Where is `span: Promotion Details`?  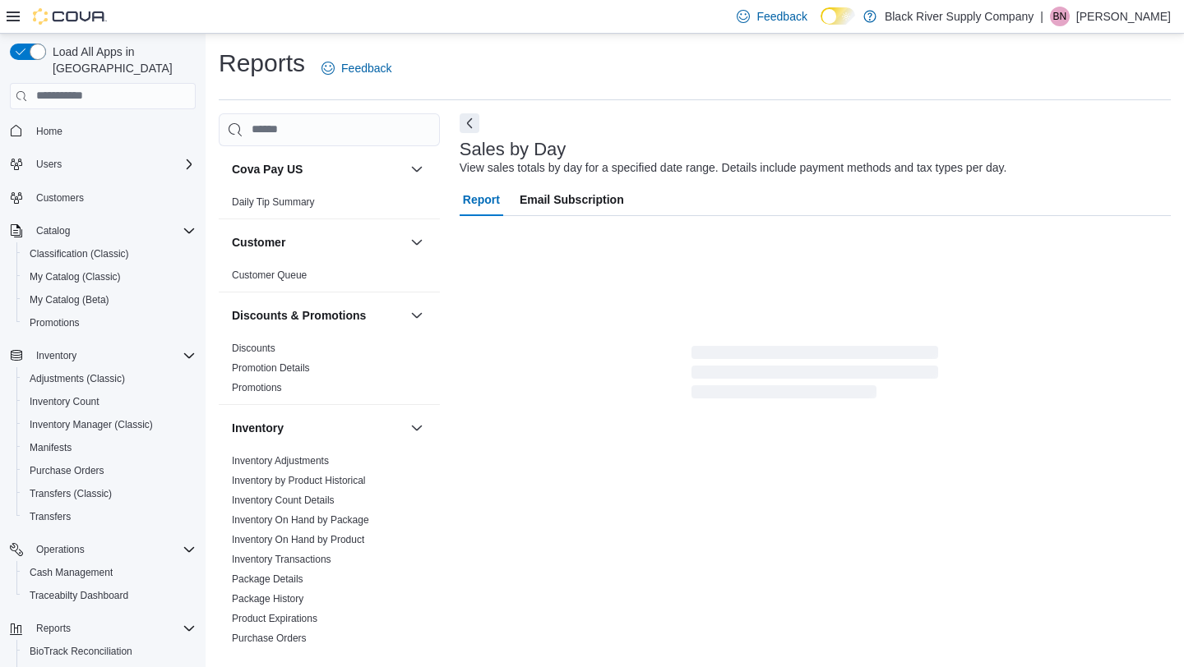
span: Promotion Details is located at coordinates (270, 368).